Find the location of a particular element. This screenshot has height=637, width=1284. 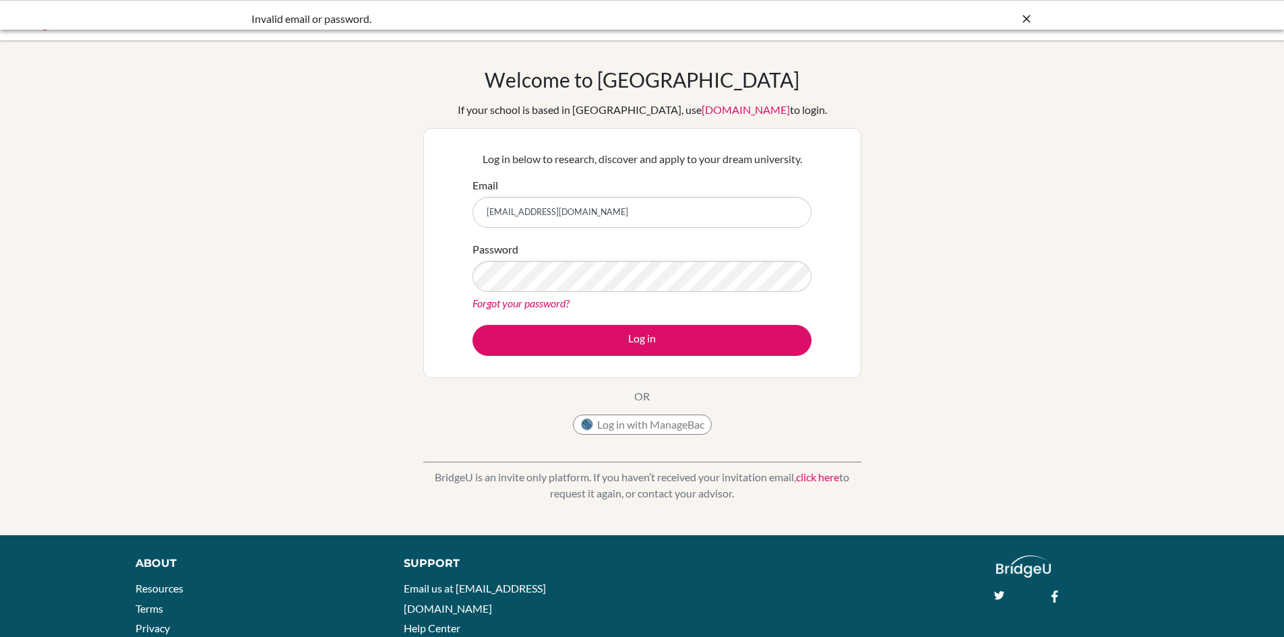

a: Resources is located at coordinates (159, 588).